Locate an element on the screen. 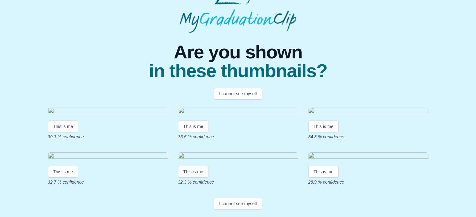 Image resolution: width=476 pixels, height=217 pixels. img: 993a234ab118b2e895d6fd6a5d2cb963c729cd72.gif is located at coordinates (238, 157).